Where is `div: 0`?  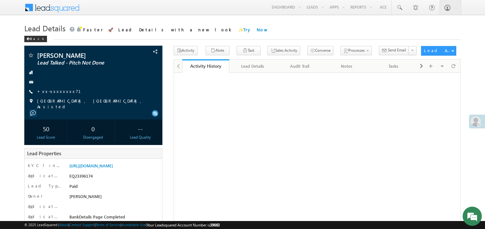 div: 0 is located at coordinates (93, 129).